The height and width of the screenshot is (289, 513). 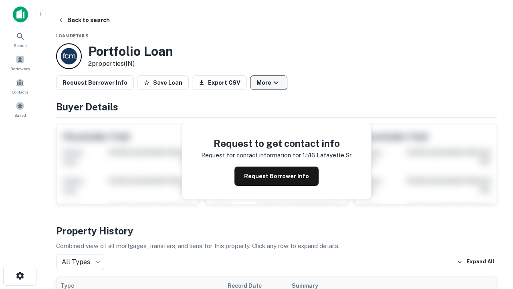 I want to click on div: Contacts, so click(x=20, y=86).